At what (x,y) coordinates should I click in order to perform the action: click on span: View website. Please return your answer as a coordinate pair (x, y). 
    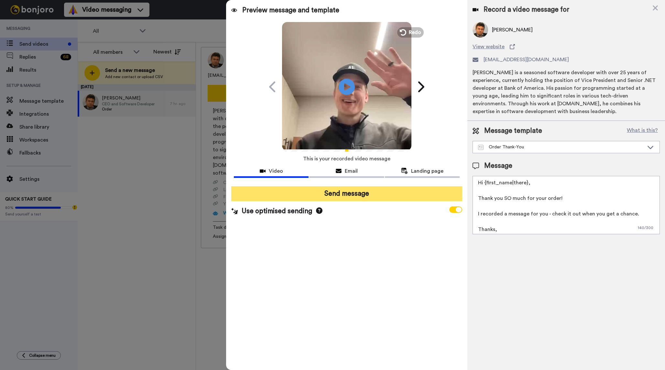
    Looking at the image, I should click on (489, 47).